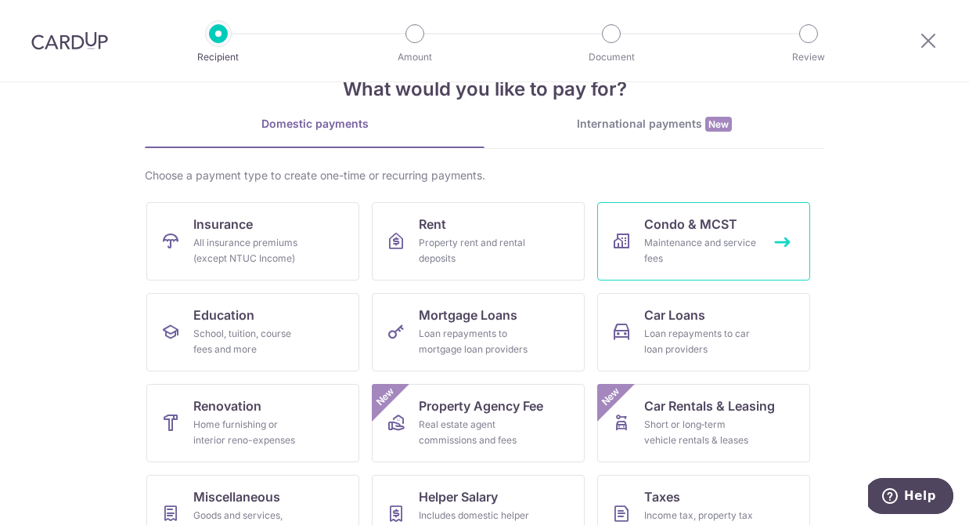 The image size is (969, 525). Describe the element at coordinates (701, 432) in the screenshot. I see `div: Short or long‑term vehicle rentals & leases` at that location.